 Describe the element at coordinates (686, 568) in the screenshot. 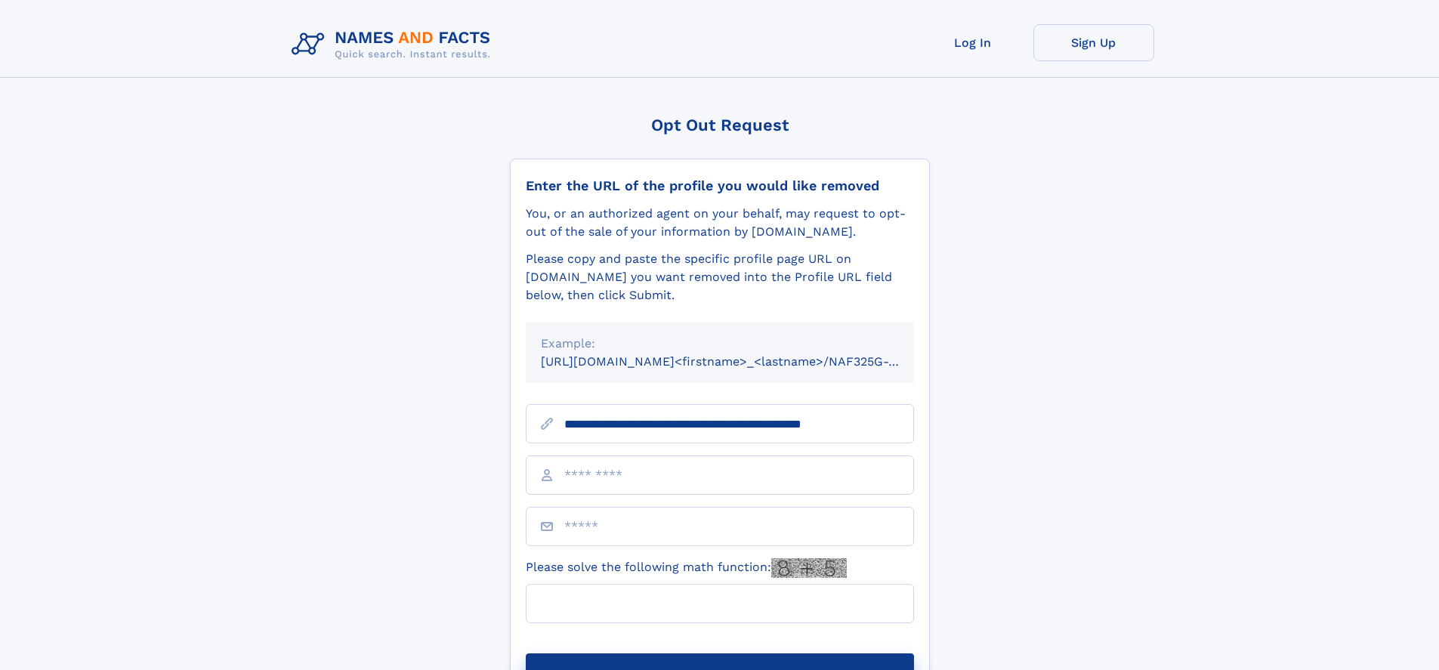

I see `label: Please solve the following math function:` at that location.